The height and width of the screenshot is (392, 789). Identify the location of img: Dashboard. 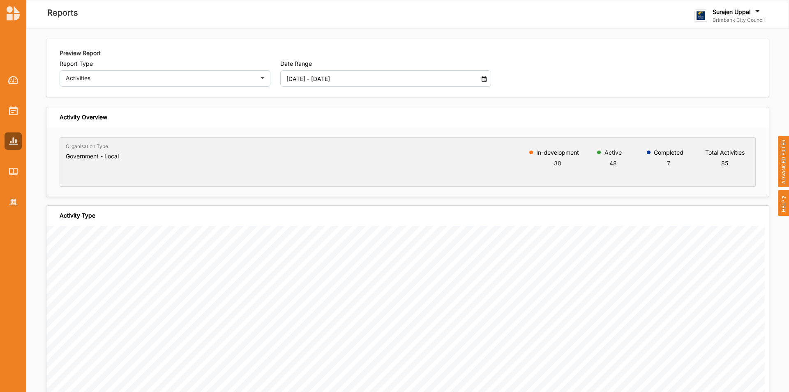
(13, 80).